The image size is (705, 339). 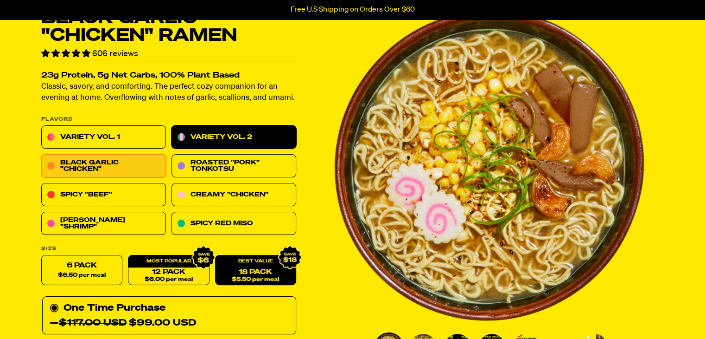 I want to click on a: Roasted "Pork" Tonkotsu, so click(x=234, y=166).